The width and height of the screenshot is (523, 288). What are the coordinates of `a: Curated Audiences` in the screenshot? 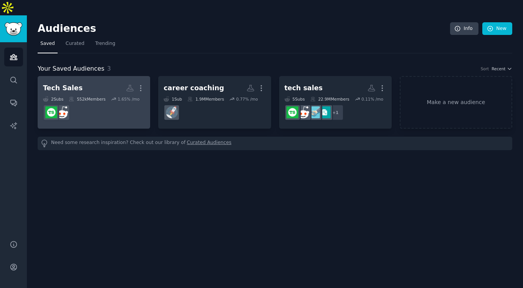 It's located at (209, 143).